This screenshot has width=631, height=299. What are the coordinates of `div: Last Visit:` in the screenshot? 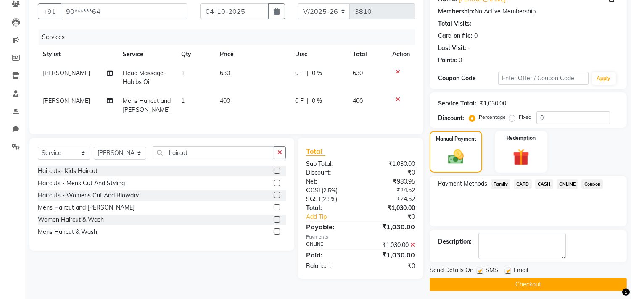 It's located at (452, 48).